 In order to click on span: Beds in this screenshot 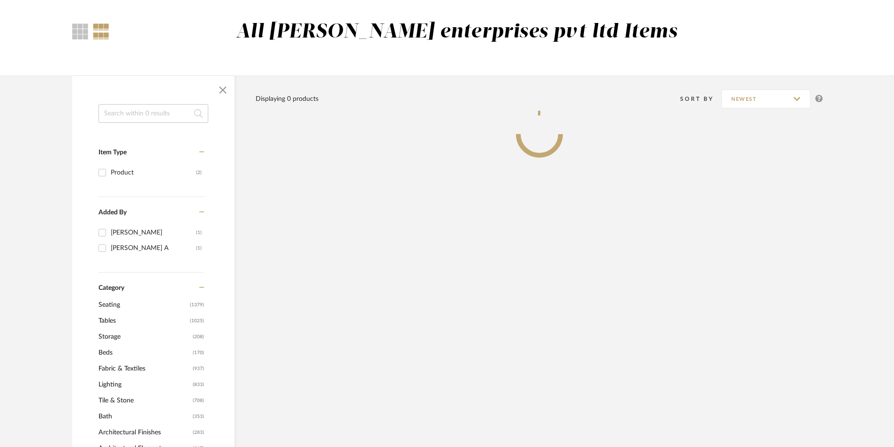, I will do `click(145, 353)`.